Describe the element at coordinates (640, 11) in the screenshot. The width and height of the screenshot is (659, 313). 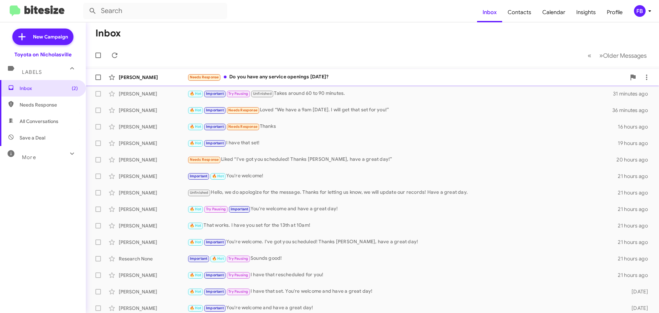
I see `div: FB` at that location.